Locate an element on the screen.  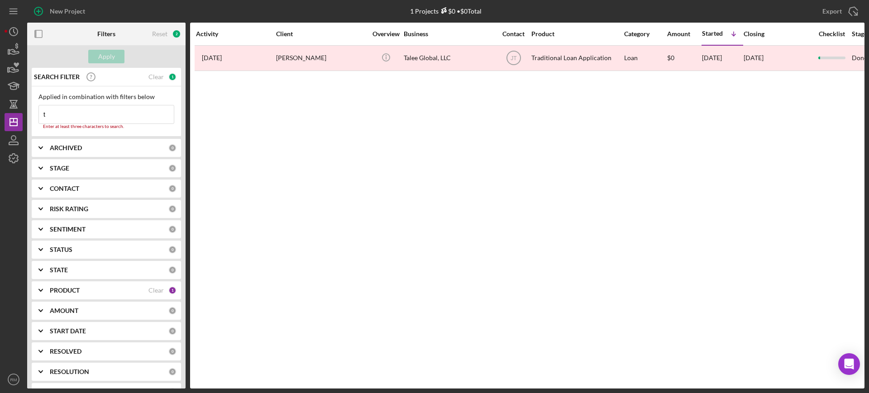
b: RESOLUTION is located at coordinates (69, 372).